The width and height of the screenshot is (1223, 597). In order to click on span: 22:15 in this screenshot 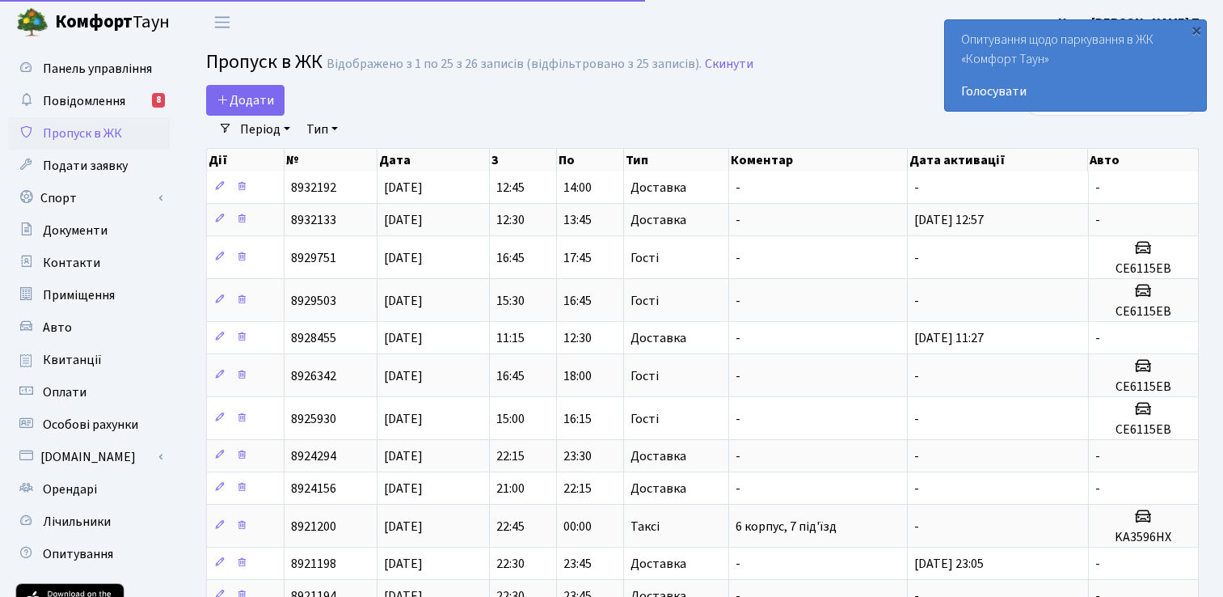, I will do `click(510, 456)`.